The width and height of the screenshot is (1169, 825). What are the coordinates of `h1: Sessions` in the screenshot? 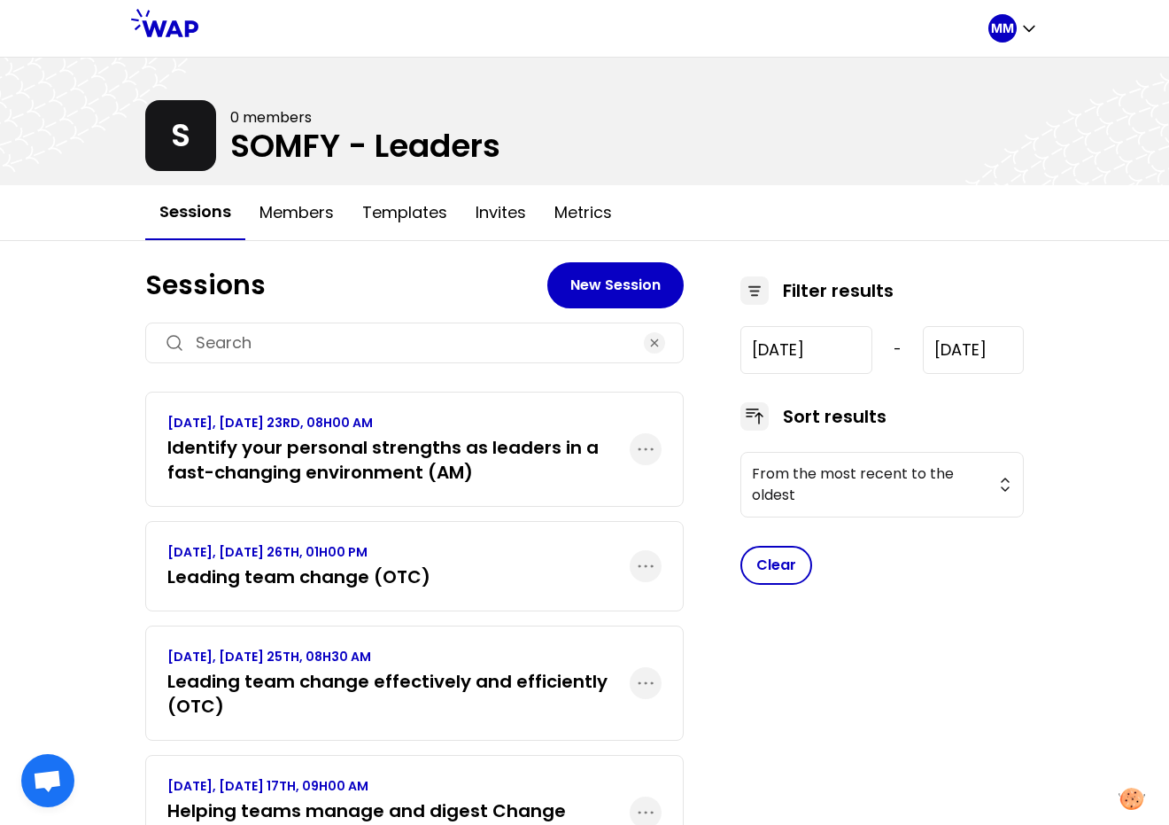 It's located at (346, 285).